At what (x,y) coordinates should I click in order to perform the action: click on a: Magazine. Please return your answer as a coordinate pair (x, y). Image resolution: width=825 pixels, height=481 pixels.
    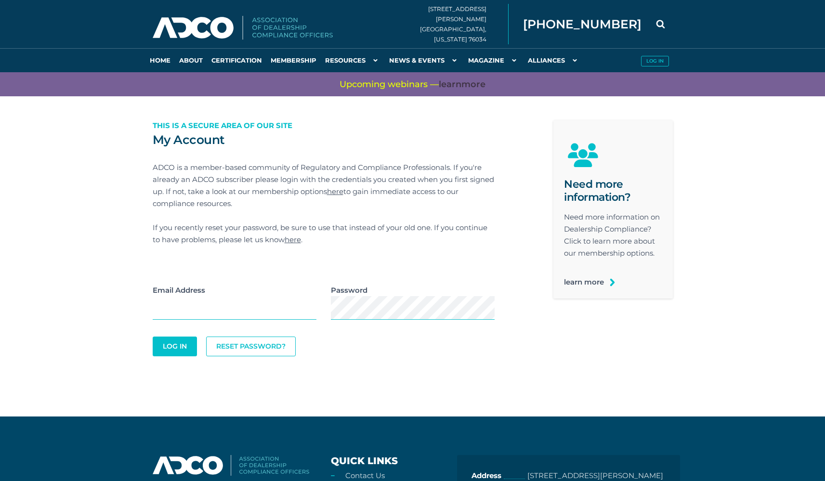
    Looking at the image, I should click on (494, 60).